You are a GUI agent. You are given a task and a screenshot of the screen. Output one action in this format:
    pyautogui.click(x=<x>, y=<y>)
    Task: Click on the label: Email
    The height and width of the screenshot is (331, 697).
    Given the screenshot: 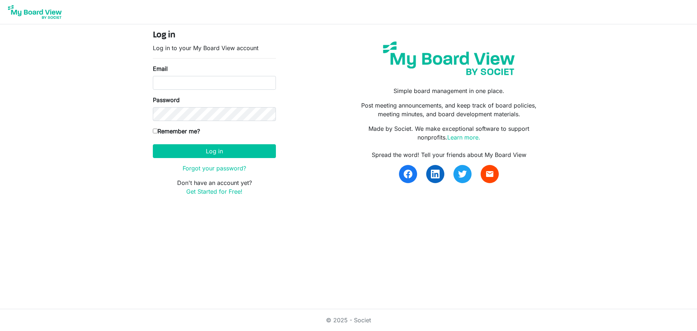 What is the action you would take?
    pyautogui.click(x=160, y=69)
    